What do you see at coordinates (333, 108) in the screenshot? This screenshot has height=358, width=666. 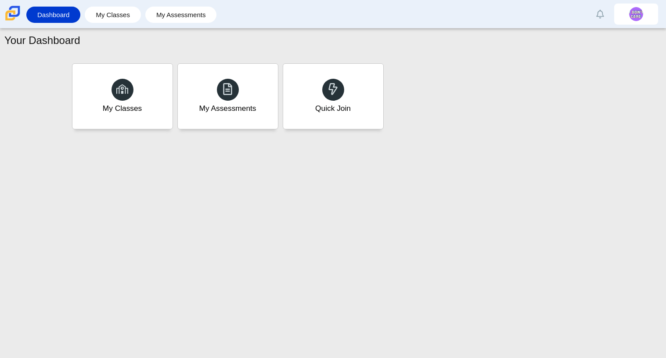 I see `div: Quick Join` at bounding box center [333, 108].